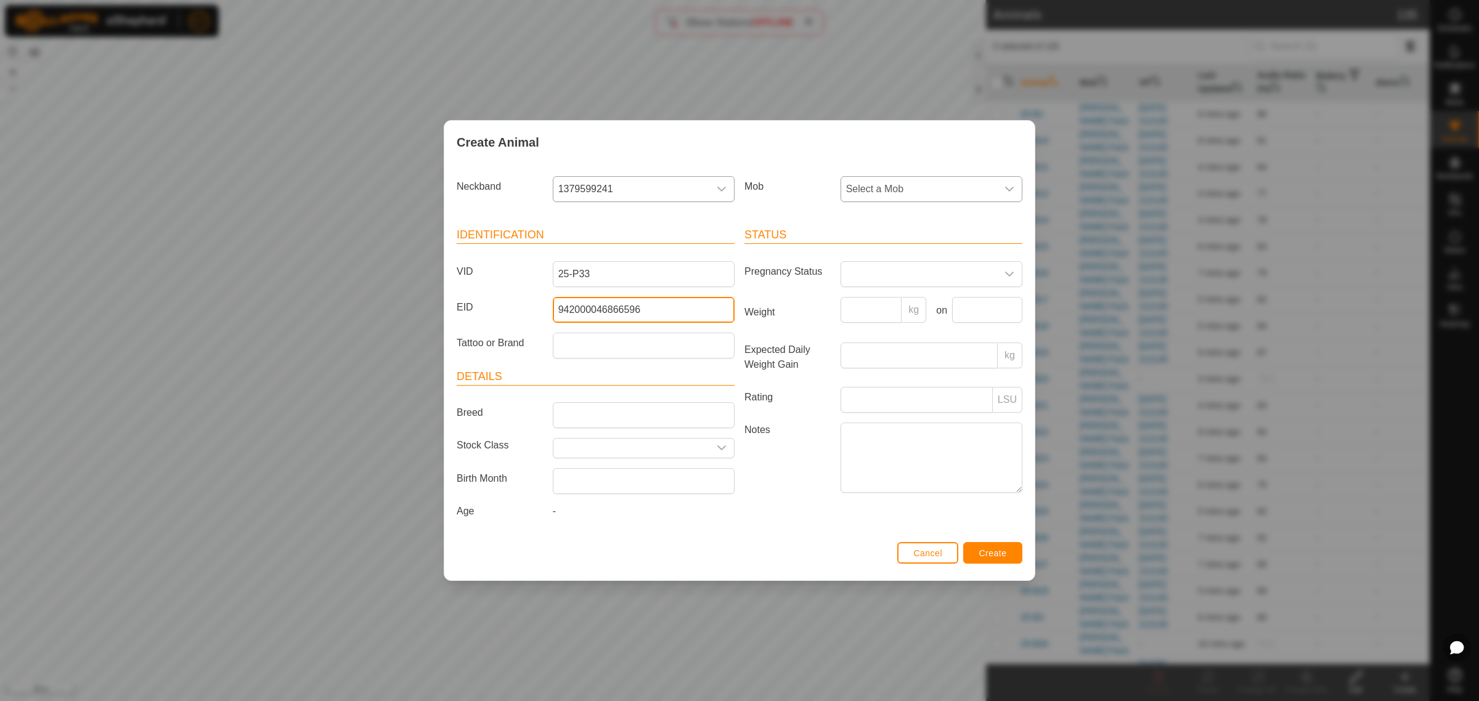 This screenshot has width=1479, height=701. I want to click on label: Mob, so click(788, 187).